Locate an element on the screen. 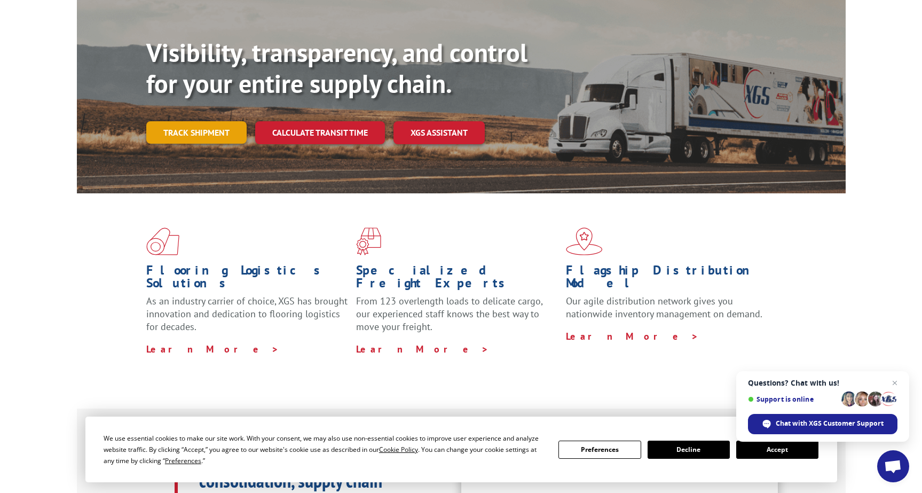  h1: Flooring Logistics Solutions is located at coordinates (247, 279).